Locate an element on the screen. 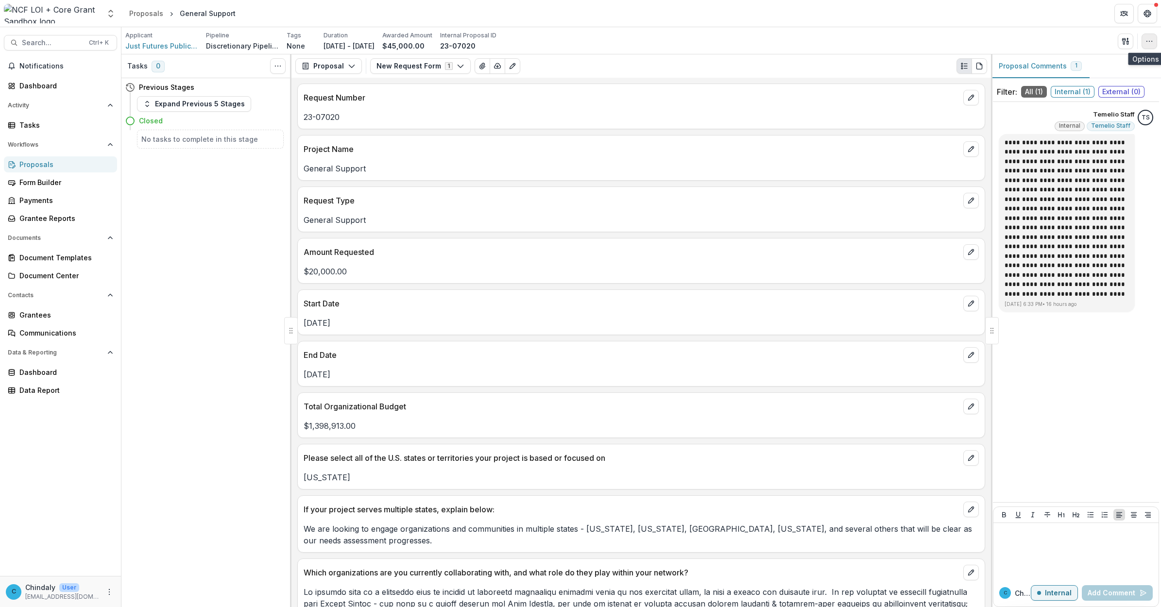 The image size is (1161, 607). button: Heading 2 is located at coordinates (1076, 515).